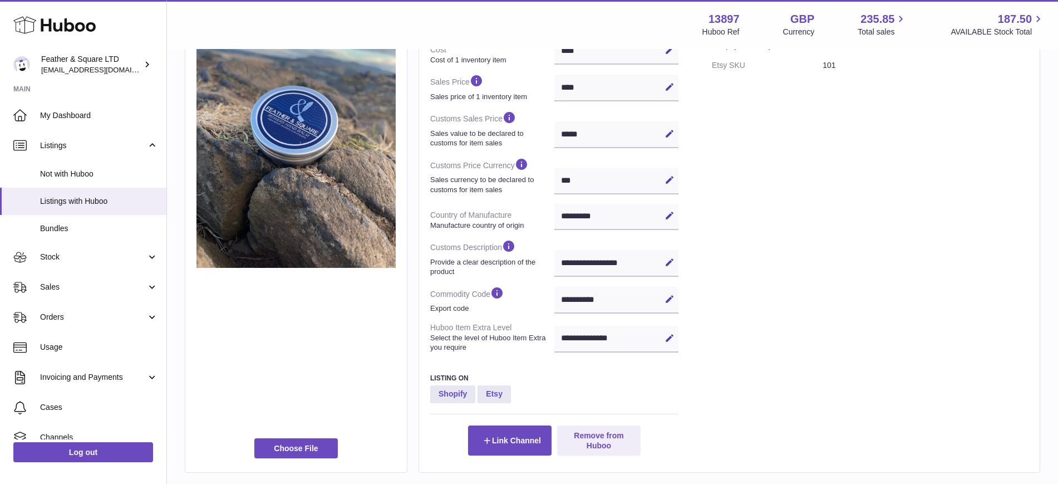  I want to click on span: 187.50, so click(1014, 19).